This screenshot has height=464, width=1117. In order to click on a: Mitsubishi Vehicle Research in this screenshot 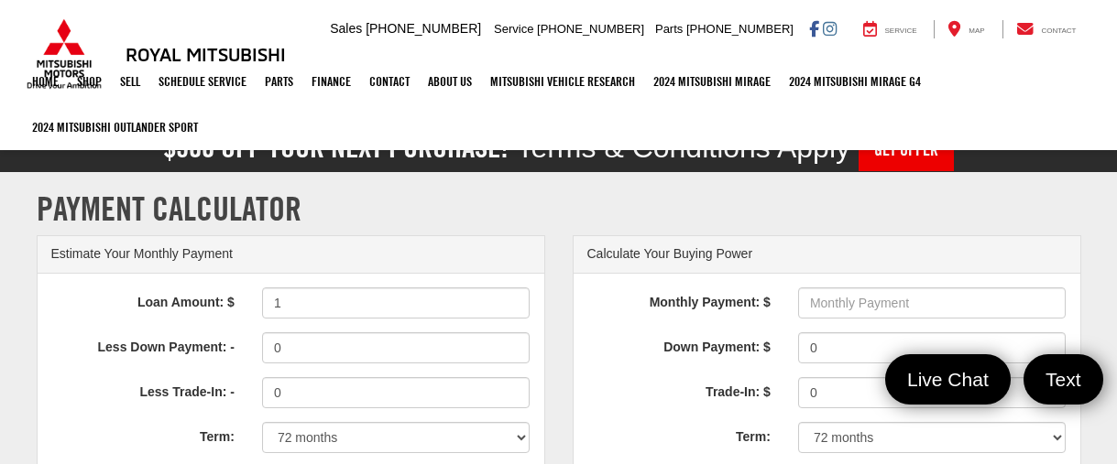, I will do `click(563, 82)`.